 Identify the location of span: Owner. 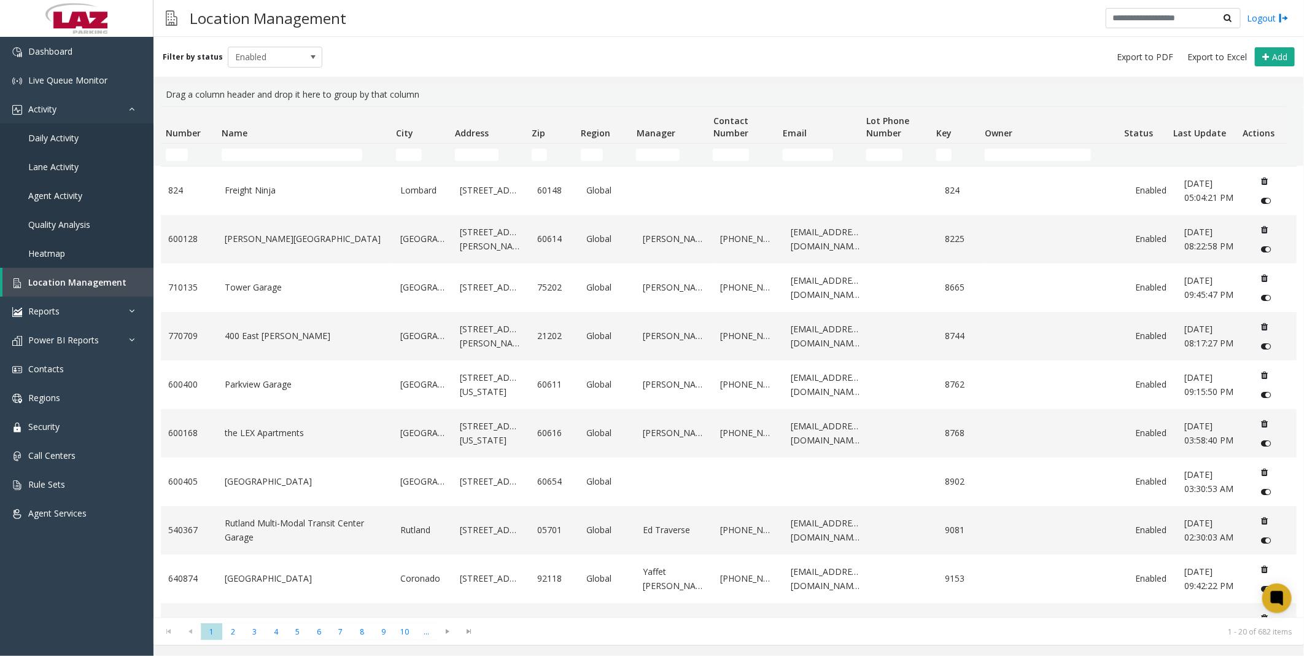
(999, 133).